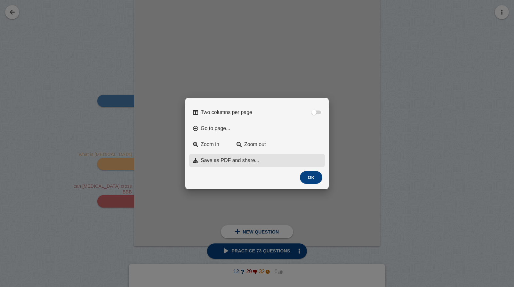 Image resolution: width=514 pixels, height=287 pixels. I want to click on span: Go to page..., so click(215, 128).